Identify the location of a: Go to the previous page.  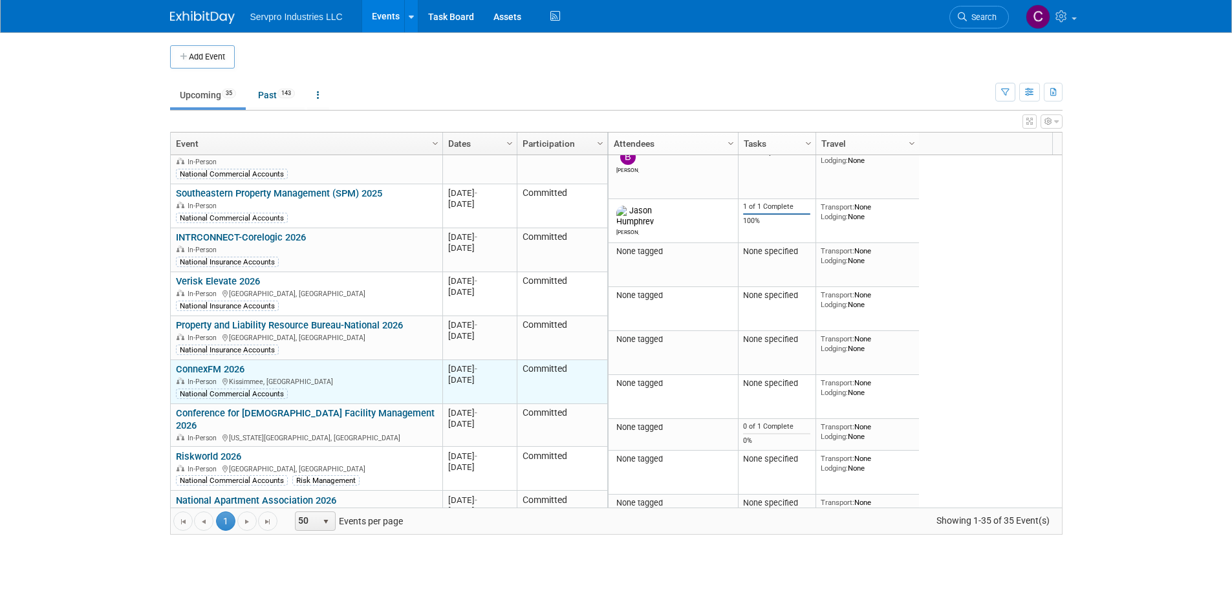
(204, 521).